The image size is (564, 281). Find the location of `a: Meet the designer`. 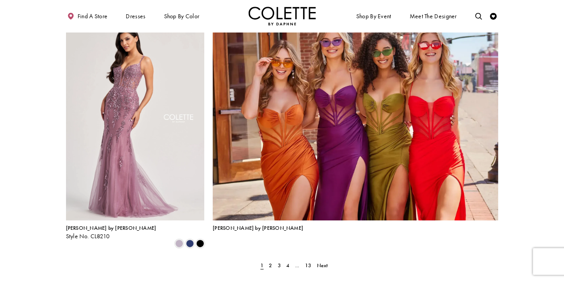

a: Meet the designer is located at coordinates (433, 16).